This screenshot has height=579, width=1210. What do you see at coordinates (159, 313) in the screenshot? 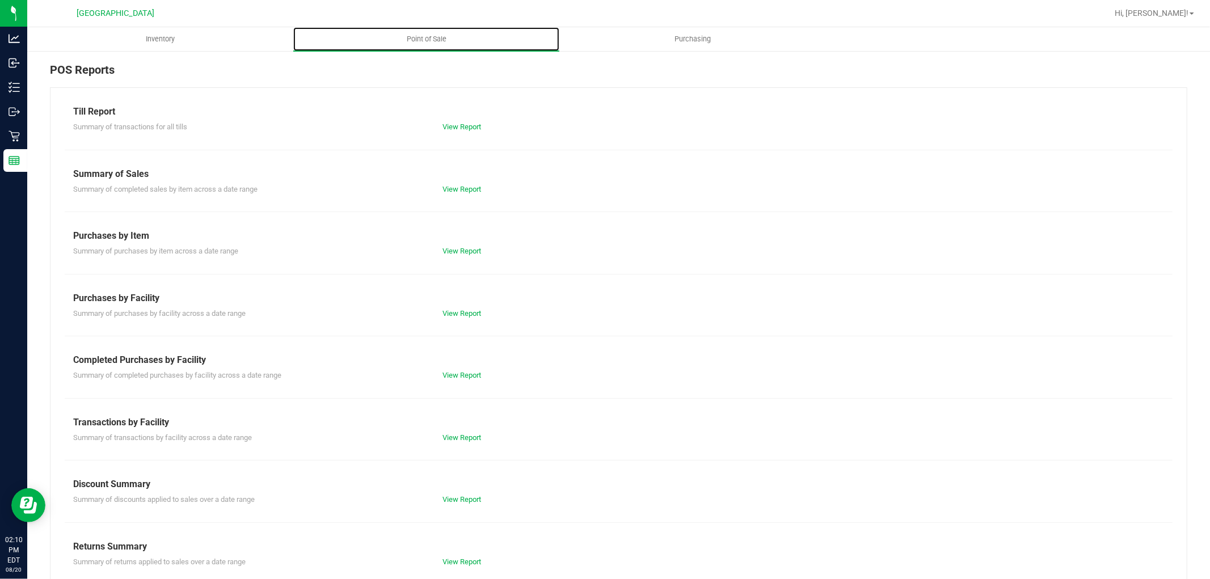
I see `span: Summary of purchases by facility across a date range` at bounding box center [159, 313].